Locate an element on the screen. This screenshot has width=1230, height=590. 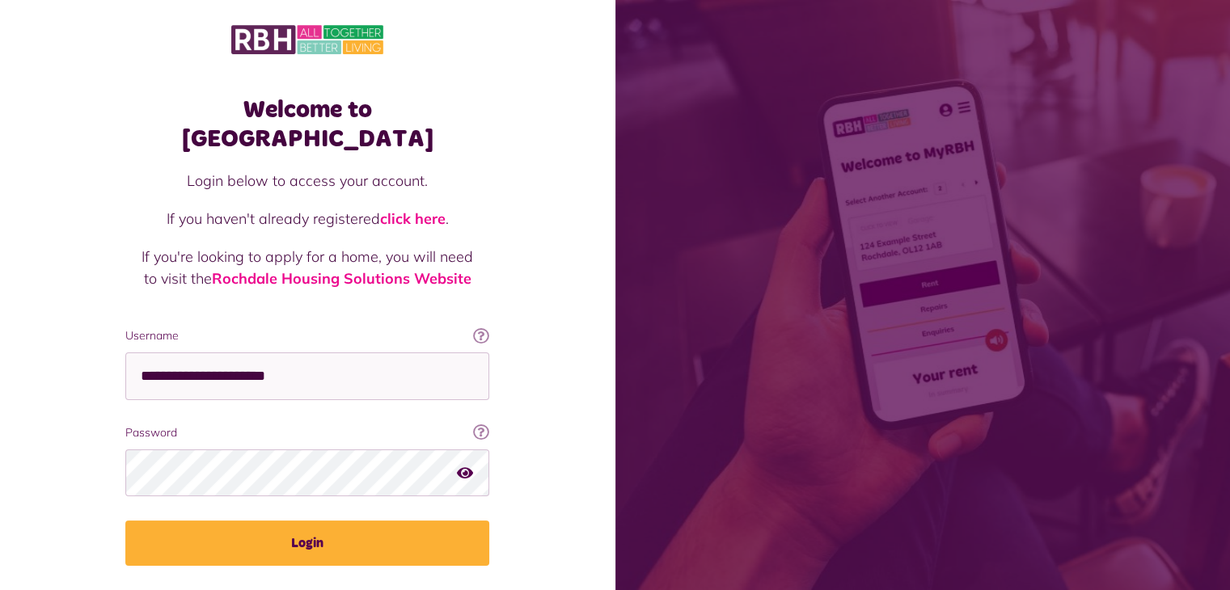
p: If you haven't already registered . is located at coordinates (307, 218).